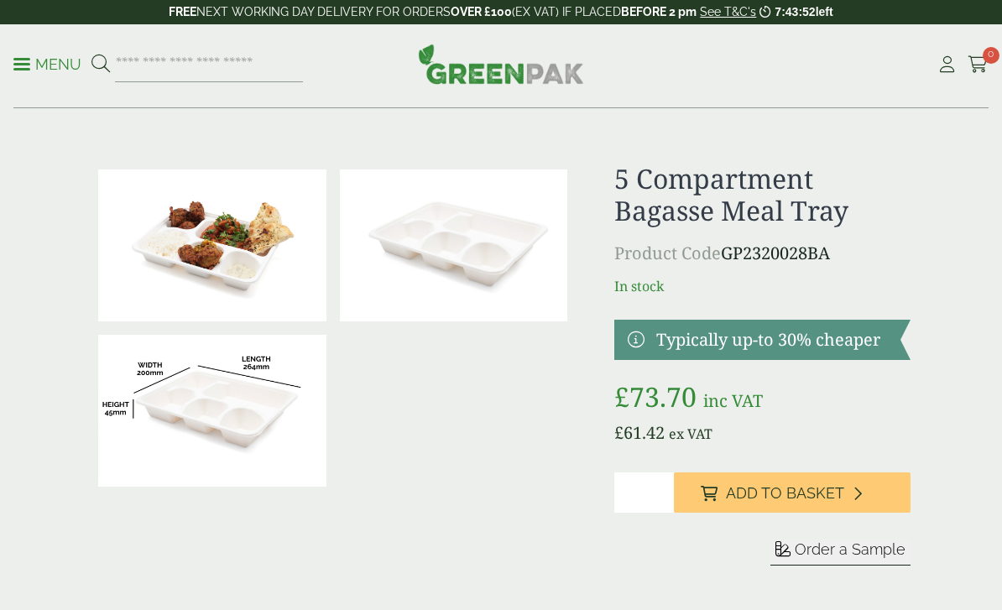 The width and height of the screenshot is (1002, 610). Describe the element at coordinates (182, 12) in the screenshot. I see `strong: FREE` at that location.